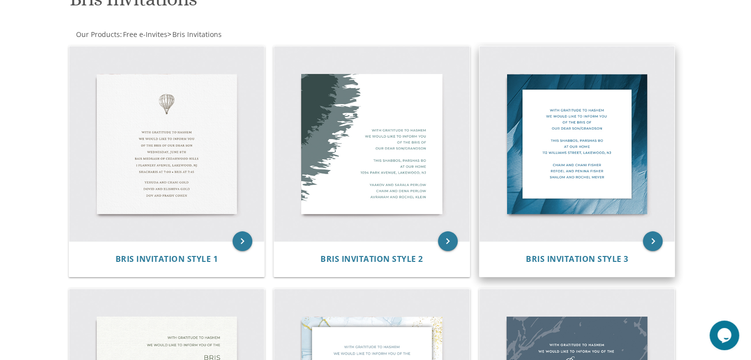 Image resolution: width=751 pixels, height=360 pixels. Describe the element at coordinates (577, 259) in the screenshot. I see `span: Bris Invitation Style 3` at that location.